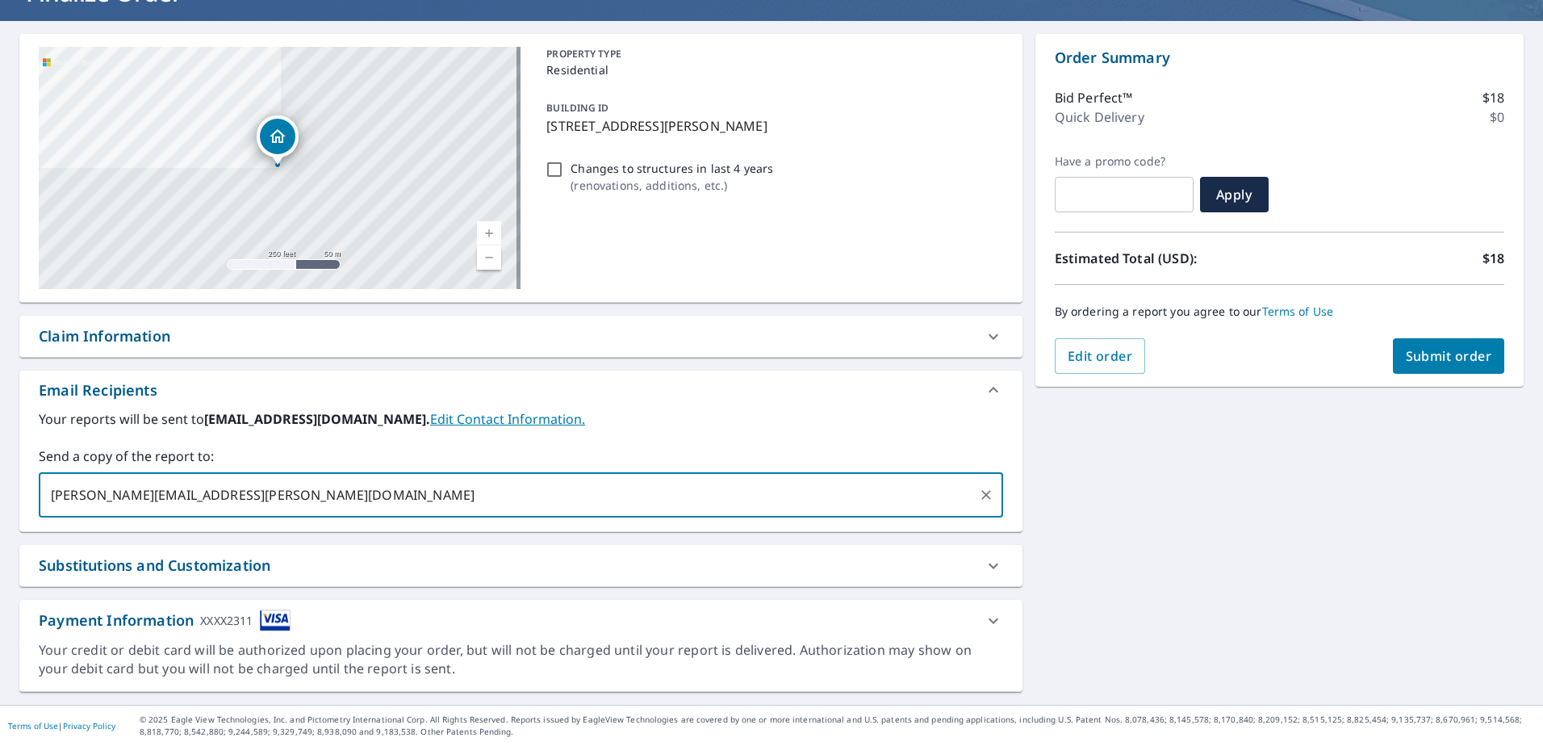  Describe the element at coordinates (771, 54) in the screenshot. I see `p: PROPERTY TYPE` at that location.